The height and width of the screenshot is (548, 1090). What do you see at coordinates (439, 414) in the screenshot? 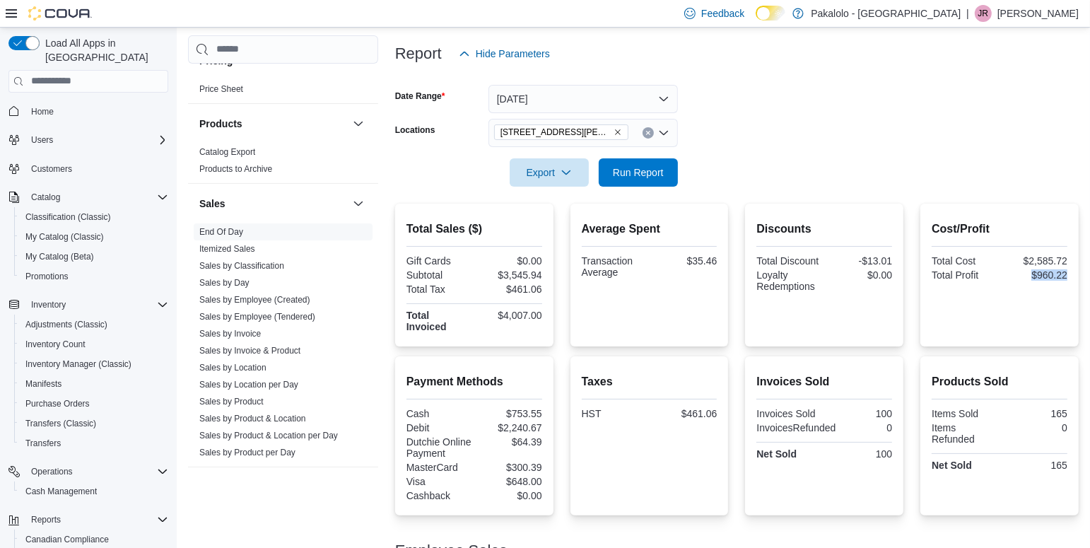
I see `div: Cash` at bounding box center [439, 414].